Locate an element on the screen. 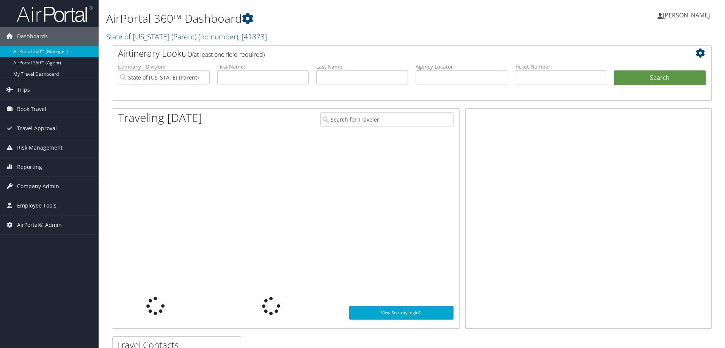 The image size is (725, 348). span: Company Admin is located at coordinates (38, 187).